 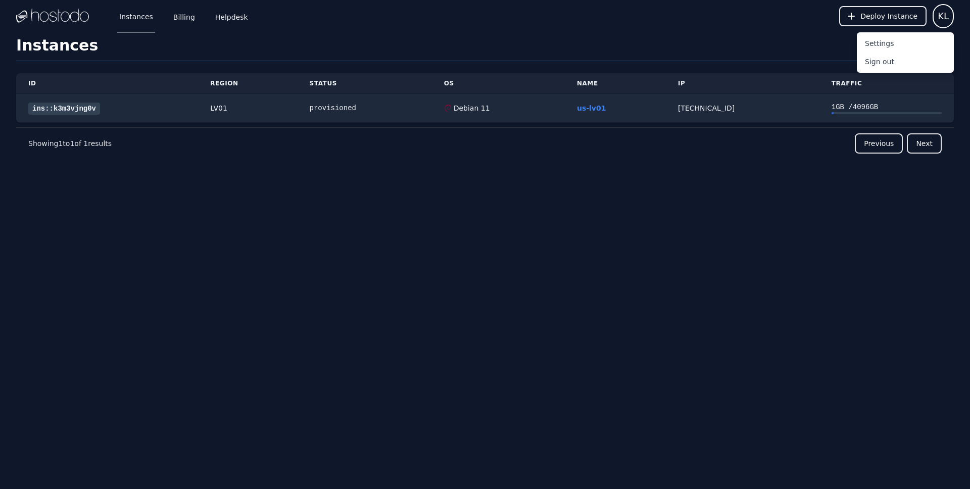 What do you see at coordinates (447, 108) in the screenshot?
I see `img: Debian 11` at bounding box center [447, 108].